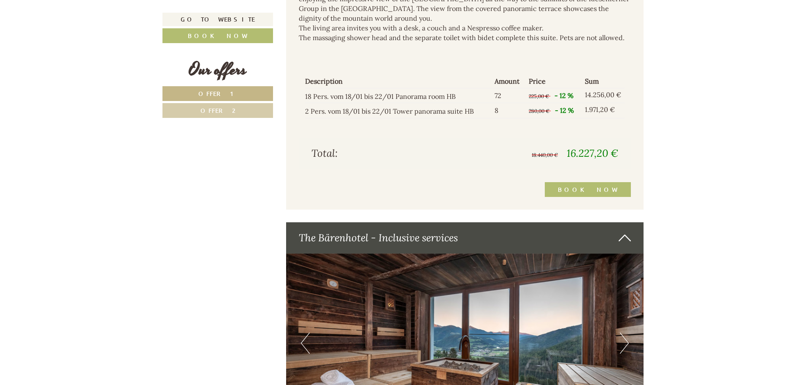  What do you see at coordinates (399, 81) in the screenshot?
I see `th: Description` at bounding box center [399, 81].